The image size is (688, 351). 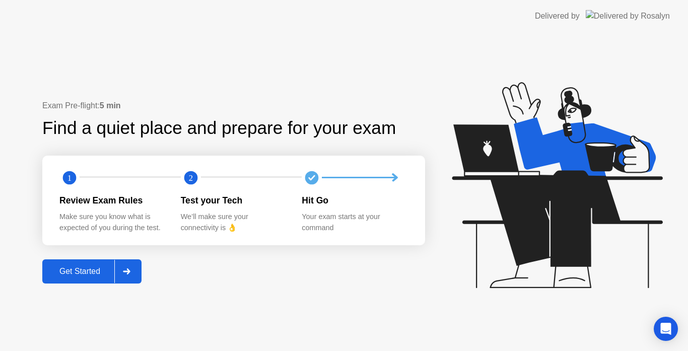 What do you see at coordinates (354, 222) in the screenshot?
I see `div: Your exam starts at your command` at bounding box center [354, 222].